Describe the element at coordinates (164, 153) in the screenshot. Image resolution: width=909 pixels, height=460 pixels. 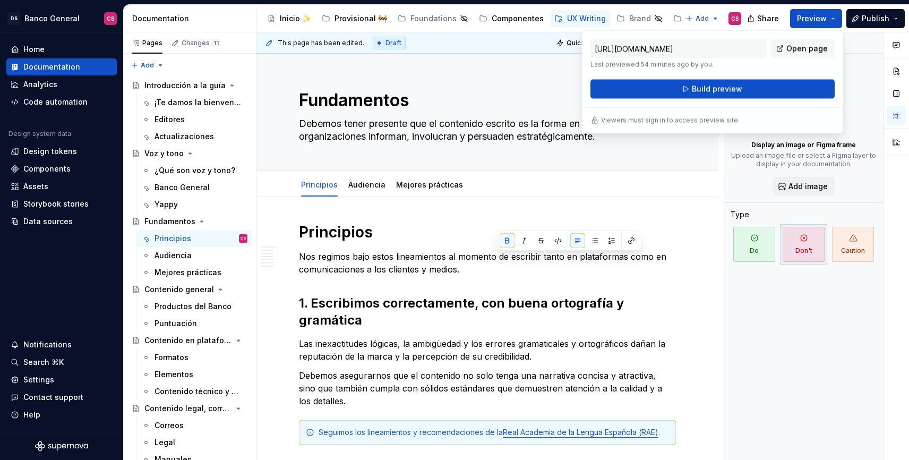
I see `div: Voz y tono` at that location.